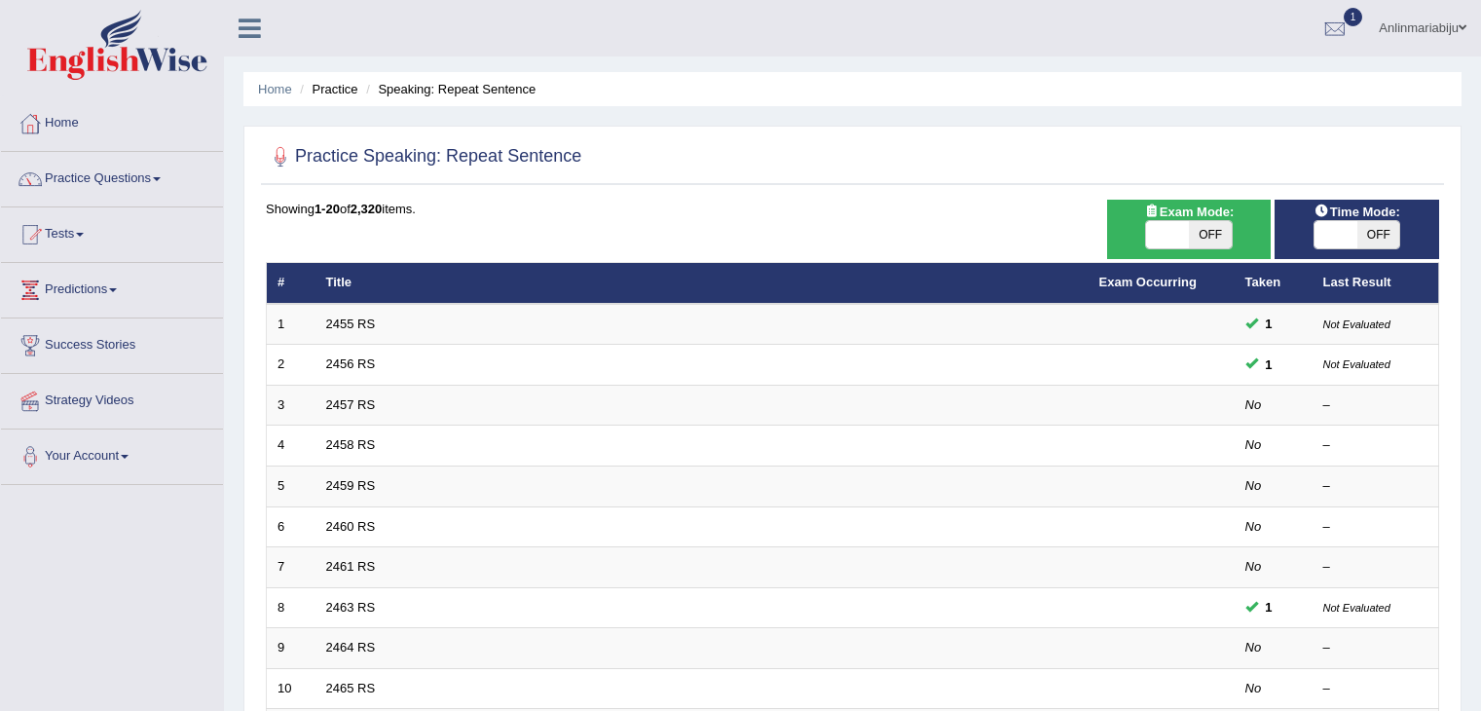 The height and width of the screenshot is (711, 1481). Describe the element at coordinates (112, 454) in the screenshot. I see `a: Your Account` at that location.